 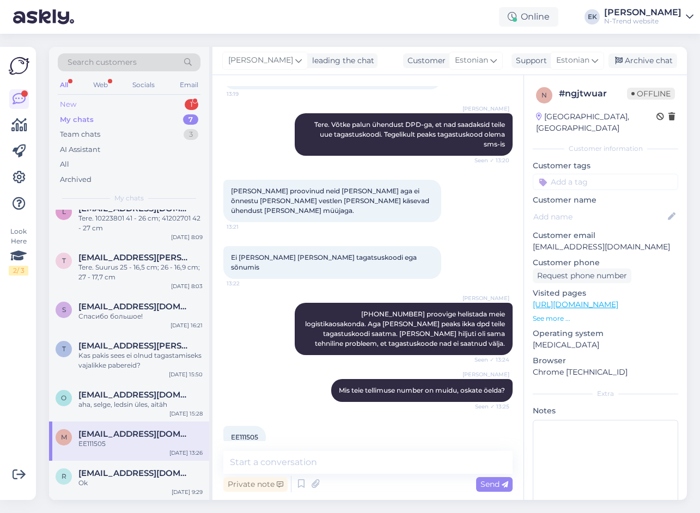 I want to click on div: aha, selge, ledsin üles, aitäh, so click(x=141, y=405).